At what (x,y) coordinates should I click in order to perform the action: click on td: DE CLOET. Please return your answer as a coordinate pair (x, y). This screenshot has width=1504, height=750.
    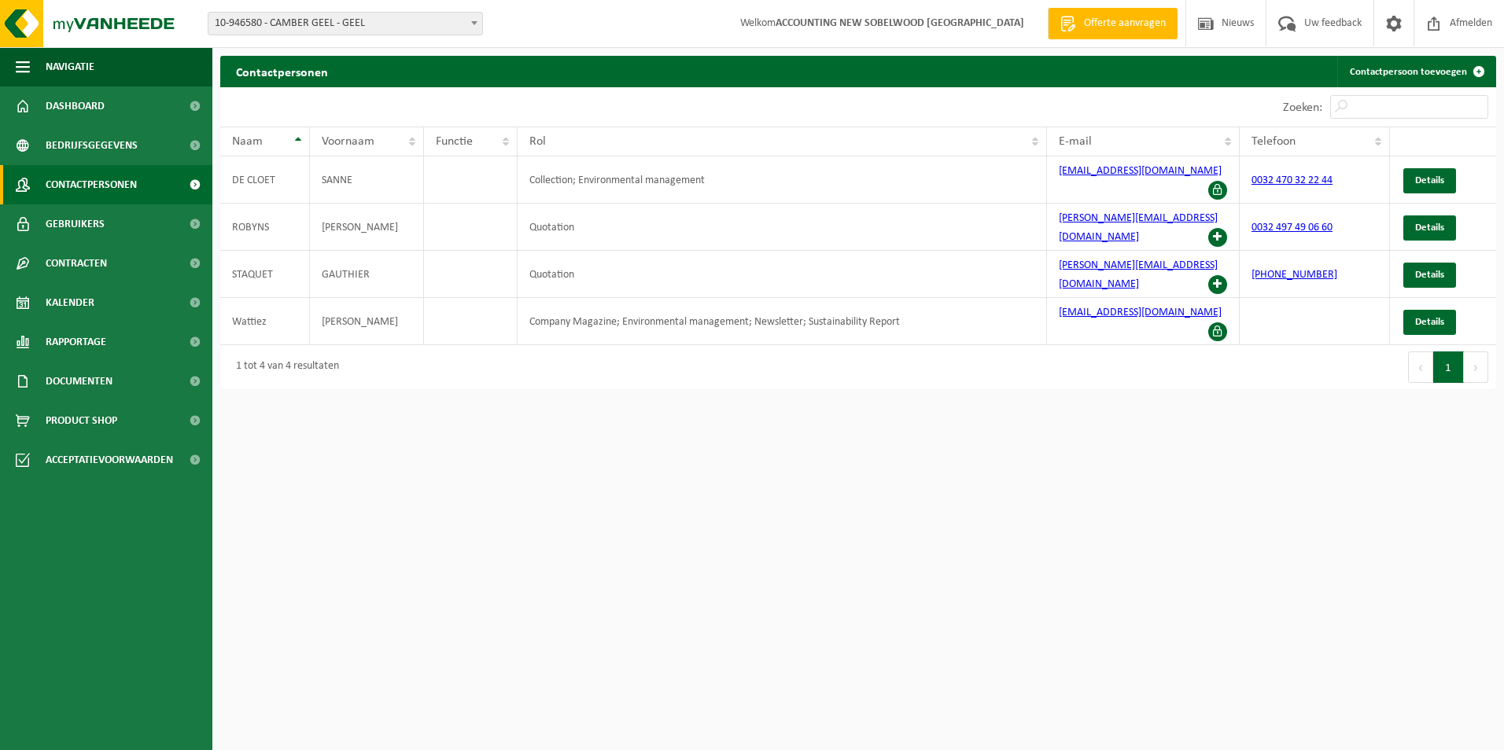
    Looking at the image, I should click on (265, 180).